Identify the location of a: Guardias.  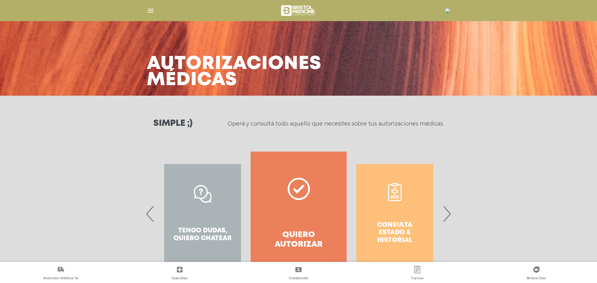
(179, 274).